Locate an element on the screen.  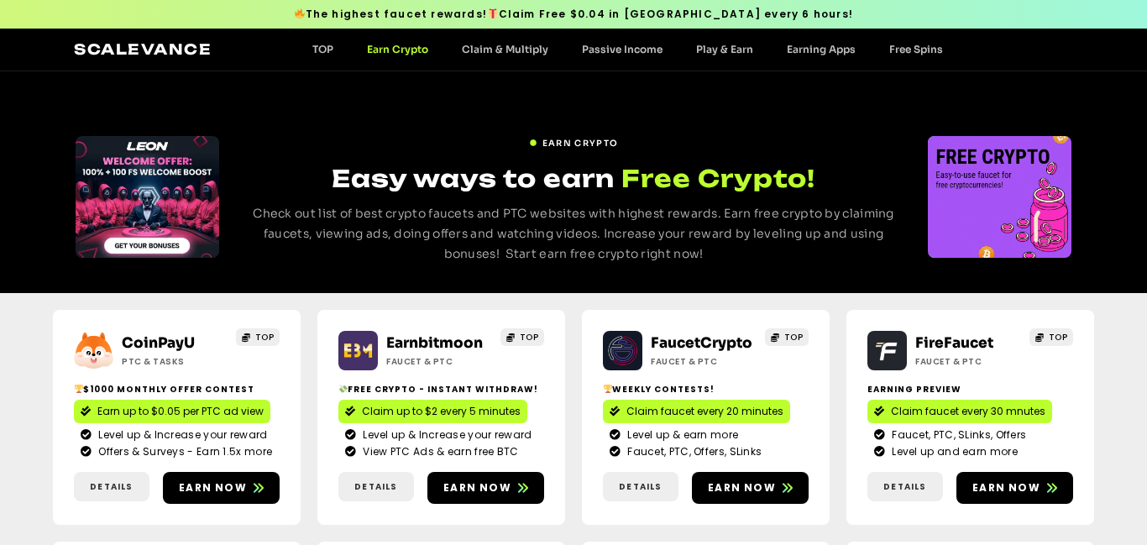
h2: Weekly contests! is located at coordinates (705, 389).